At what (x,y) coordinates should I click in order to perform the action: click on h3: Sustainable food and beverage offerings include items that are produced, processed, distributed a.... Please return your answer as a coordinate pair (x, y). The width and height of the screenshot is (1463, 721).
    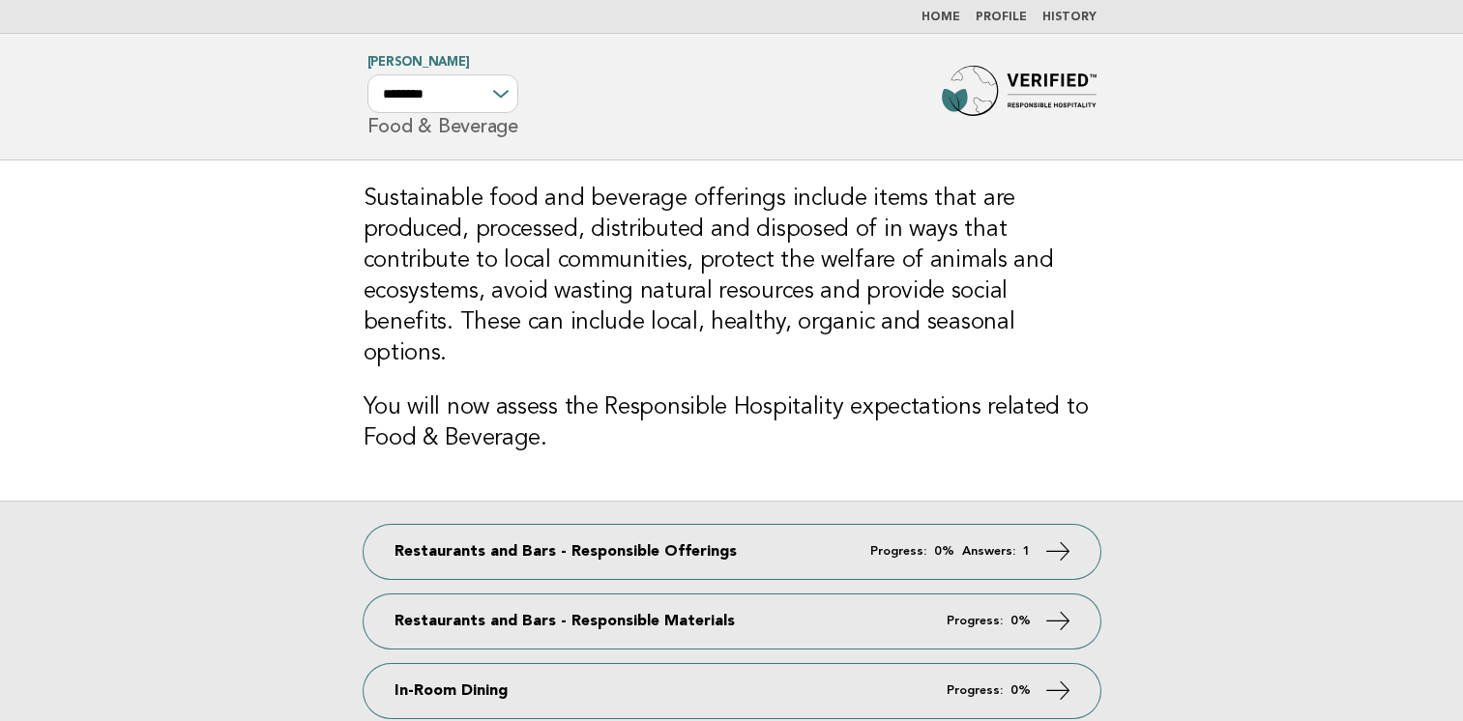
    Looking at the image, I should click on (732, 276).